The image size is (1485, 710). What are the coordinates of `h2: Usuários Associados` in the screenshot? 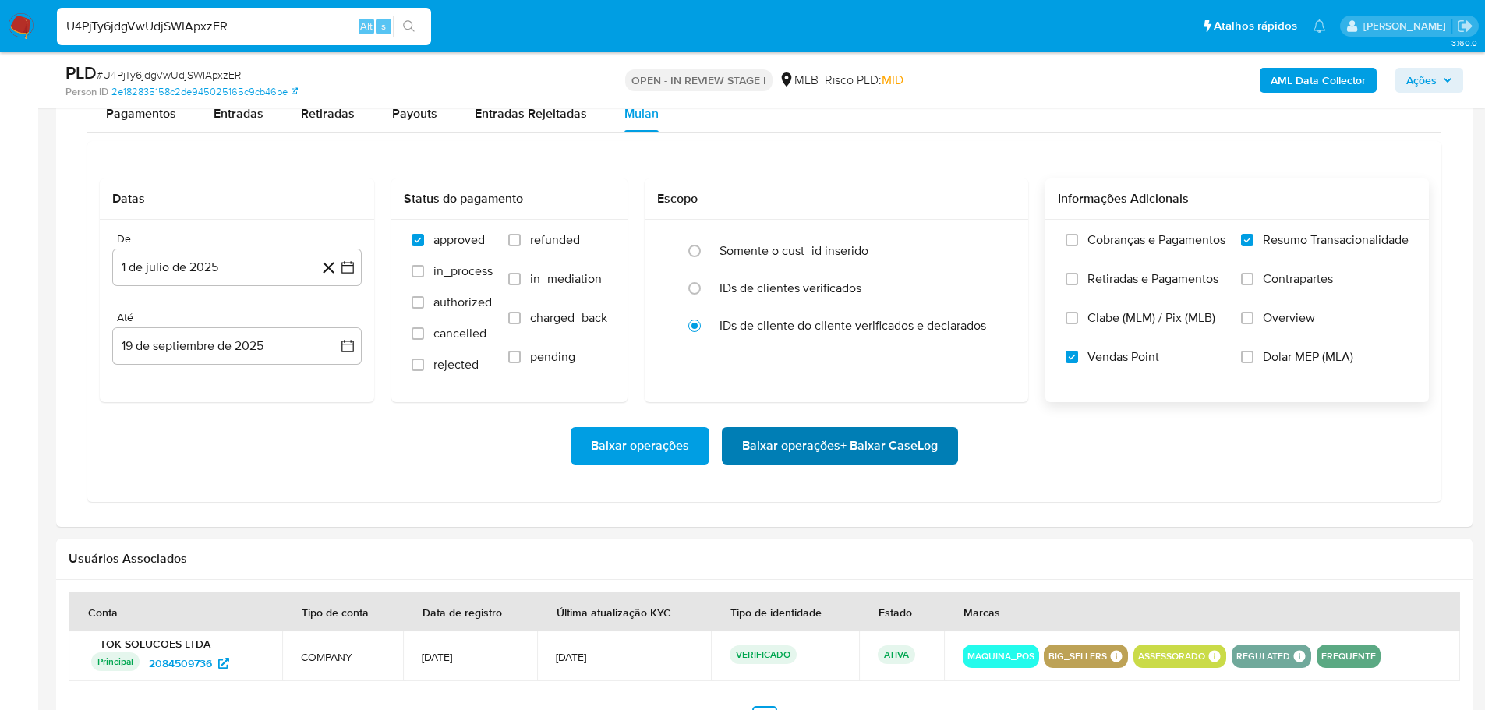 It's located at (764, 559).